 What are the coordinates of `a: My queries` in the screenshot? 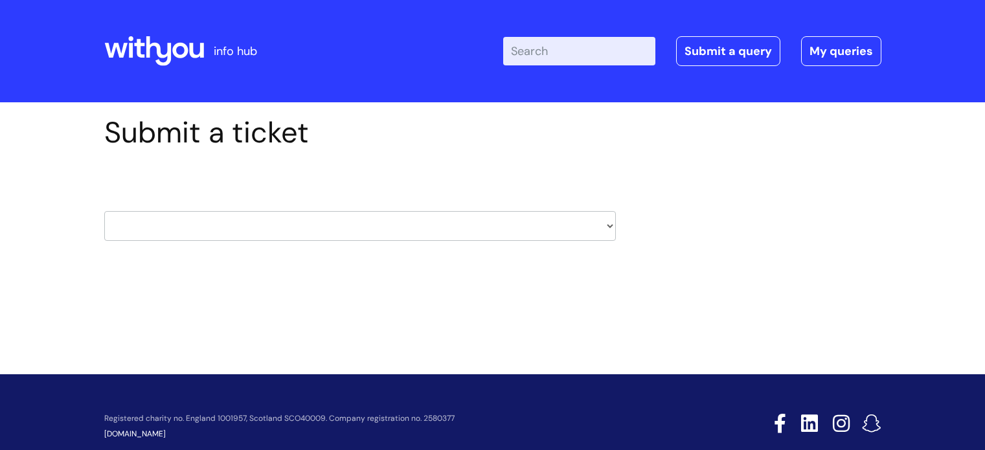 It's located at (841, 51).